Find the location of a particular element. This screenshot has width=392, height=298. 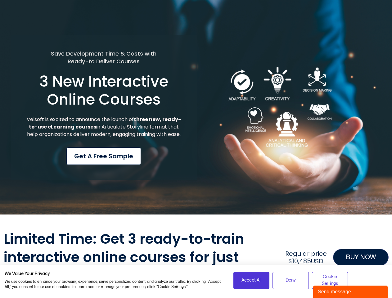

strong: three new, ready-to-use eLearning courses is located at coordinates (105, 123).